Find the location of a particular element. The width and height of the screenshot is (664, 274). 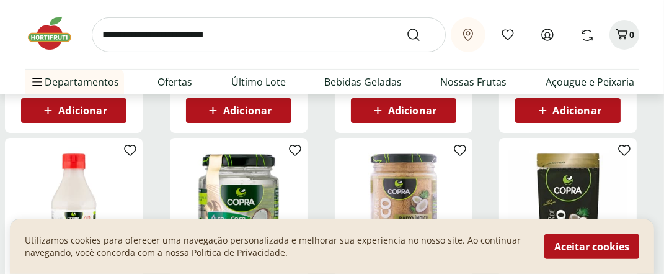

button: Carrinho is located at coordinates (625, 35).